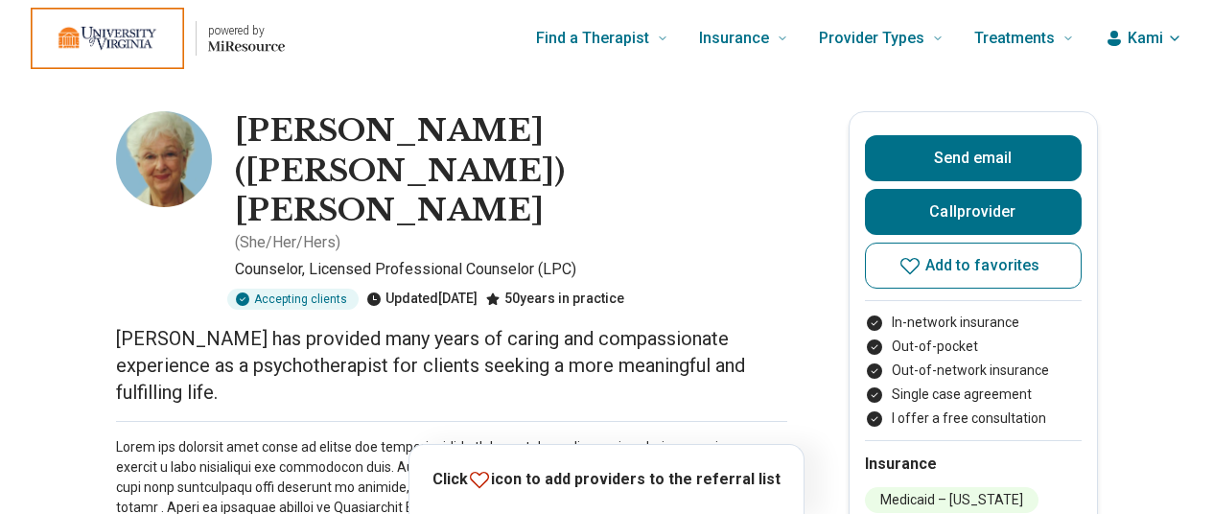 This screenshot has height=514, width=1213. What do you see at coordinates (511, 270) in the screenshot?
I see `p: Counselor, Licensed Professional Counselor (LPC)` at bounding box center [511, 270].